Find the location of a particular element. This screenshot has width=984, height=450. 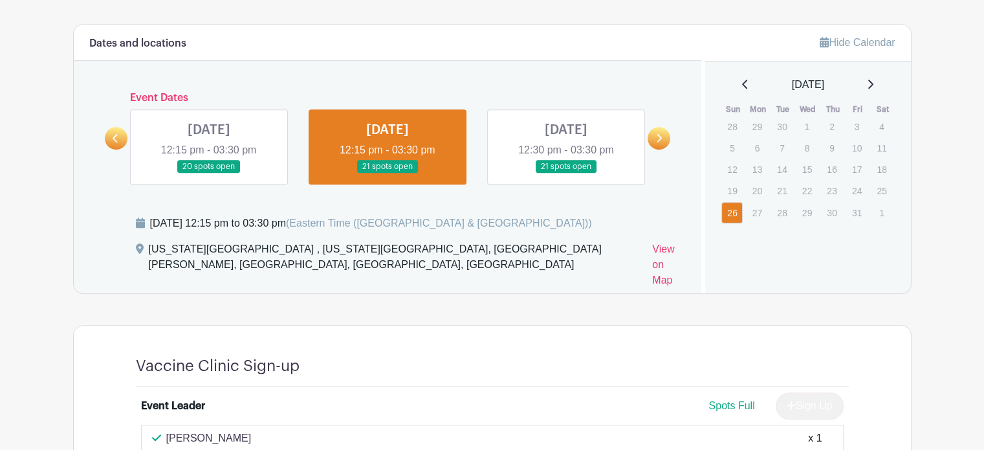

p: 7 is located at coordinates (781, 147).